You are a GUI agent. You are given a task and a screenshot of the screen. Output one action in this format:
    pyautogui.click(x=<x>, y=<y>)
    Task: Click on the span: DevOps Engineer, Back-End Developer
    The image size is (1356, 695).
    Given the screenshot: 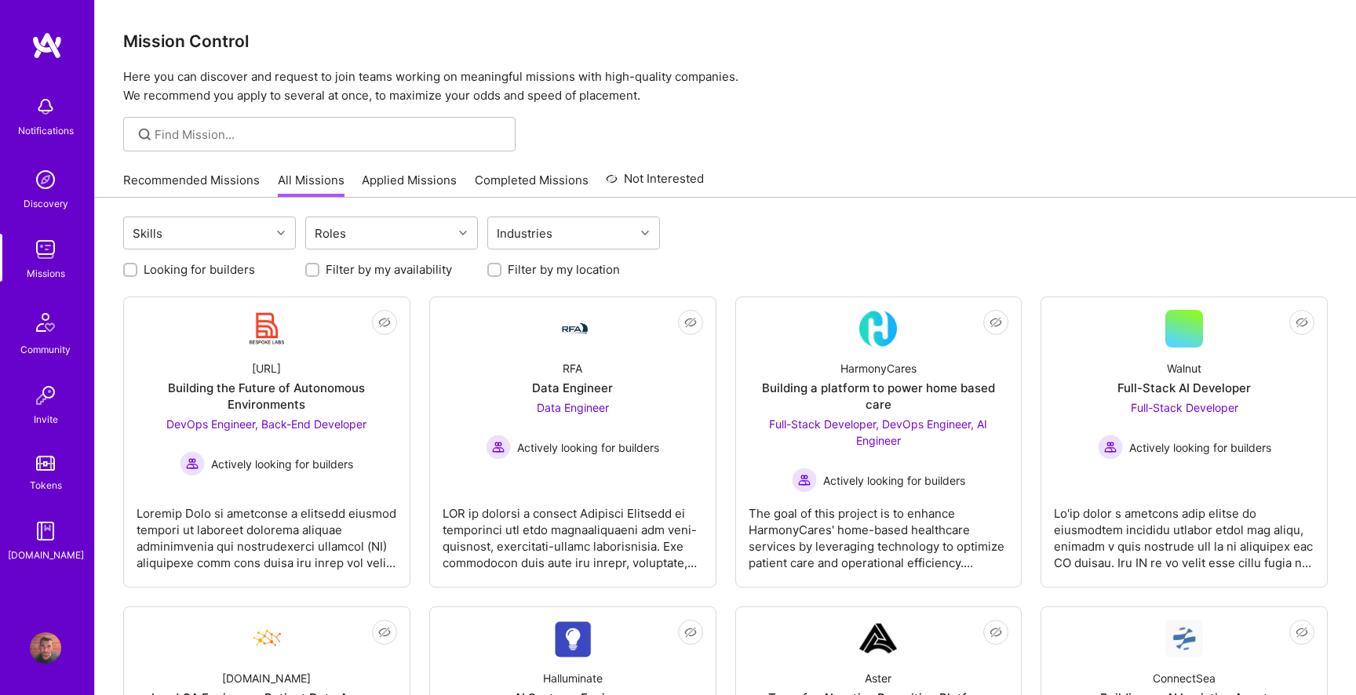 What is the action you would take?
    pyautogui.click(x=266, y=424)
    